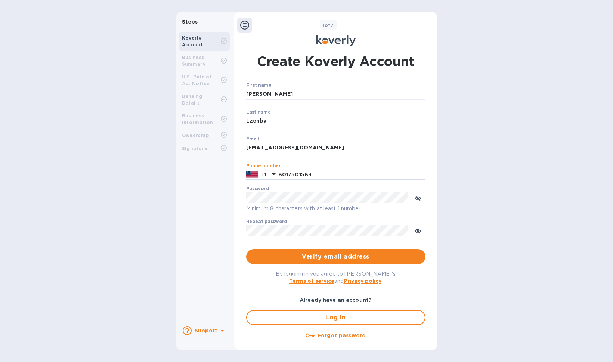  Describe the element at coordinates (336, 257) in the screenshot. I see `button: Verify email address` at that location.